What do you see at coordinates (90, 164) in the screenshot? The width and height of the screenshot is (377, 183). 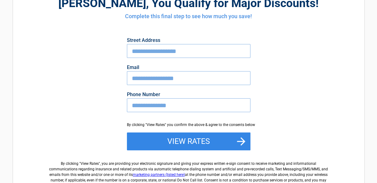 I see `span: View Rates` at bounding box center [90, 164].